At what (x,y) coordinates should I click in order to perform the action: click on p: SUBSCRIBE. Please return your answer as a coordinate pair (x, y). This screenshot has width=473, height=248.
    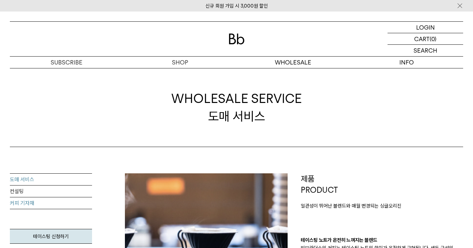
    Looking at the image, I should click on (66, 62).